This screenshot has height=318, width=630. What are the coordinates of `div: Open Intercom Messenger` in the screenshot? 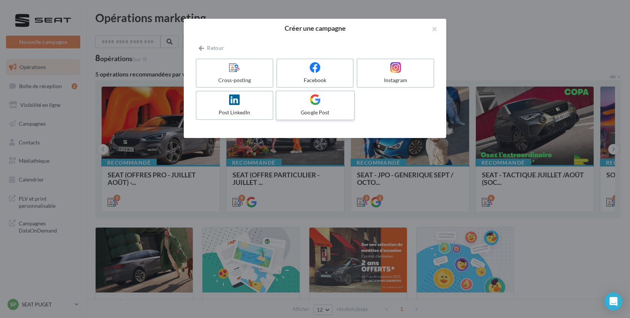 It's located at (614, 302).